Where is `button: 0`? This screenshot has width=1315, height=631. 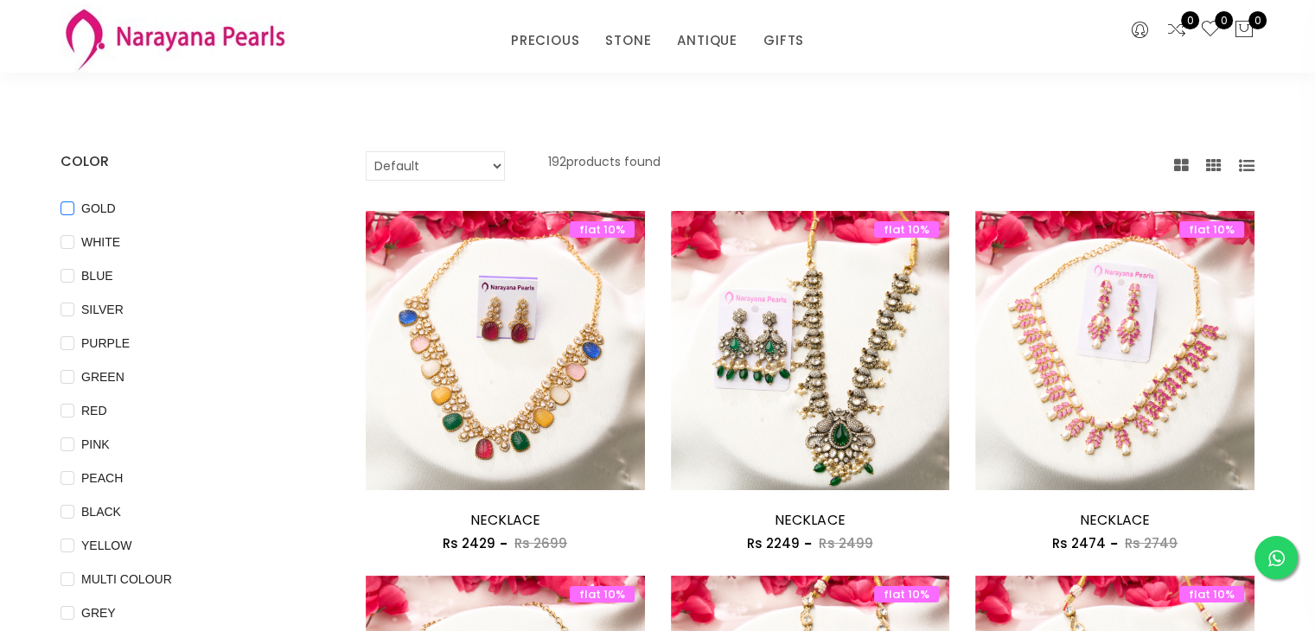
button: 0 is located at coordinates (1244, 30).